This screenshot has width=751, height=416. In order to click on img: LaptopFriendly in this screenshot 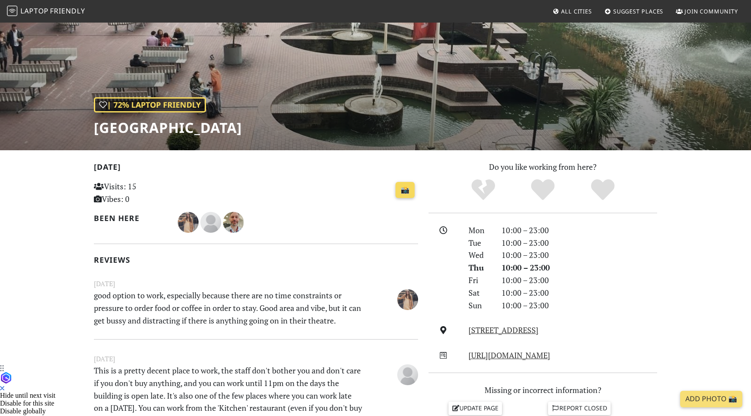, I will do `click(12, 11)`.